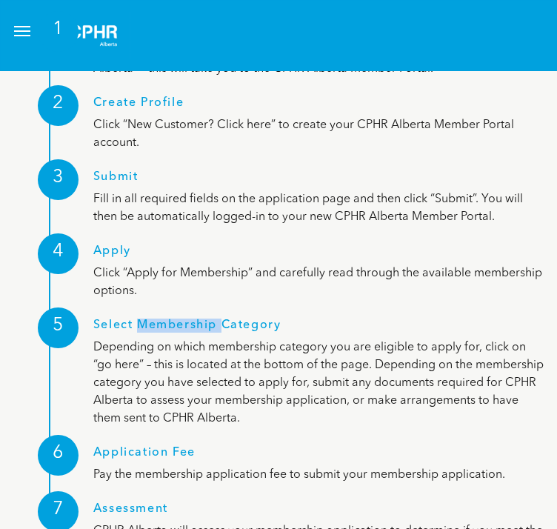  I want to click on p: Depending on which membership category you are eligible to apply for, click on “go here” – this i..., so click(320, 383).